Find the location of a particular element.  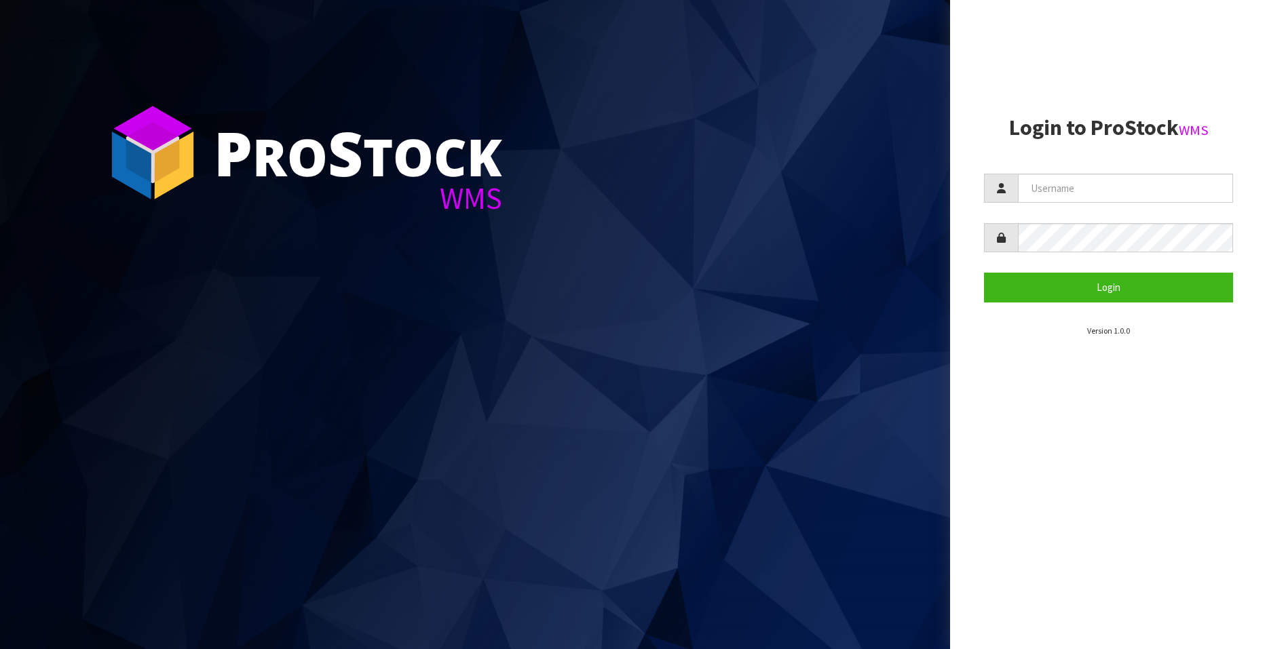

small: WMS is located at coordinates (1193, 130).